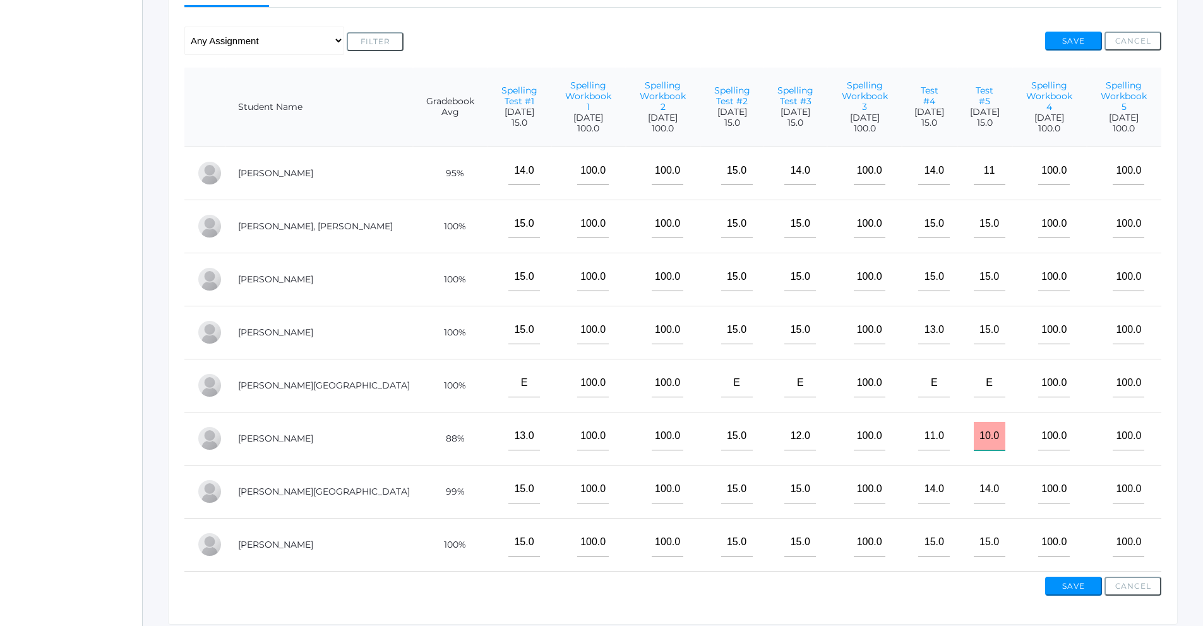  I want to click on a: Spelling Workbook 4, so click(1049, 96).